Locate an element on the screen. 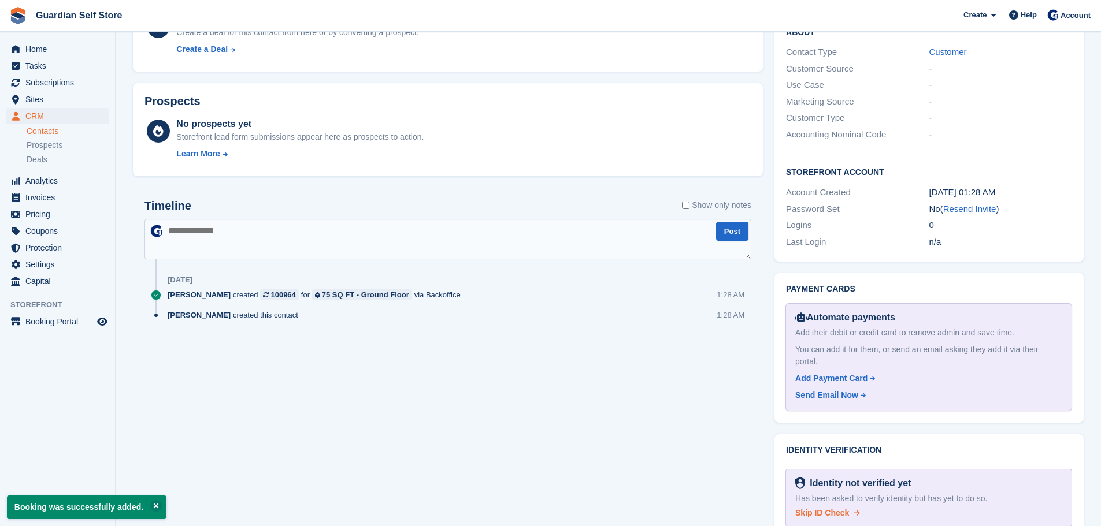 The height and width of the screenshot is (526, 1101). span: Settings is located at coordinates (60, 265).